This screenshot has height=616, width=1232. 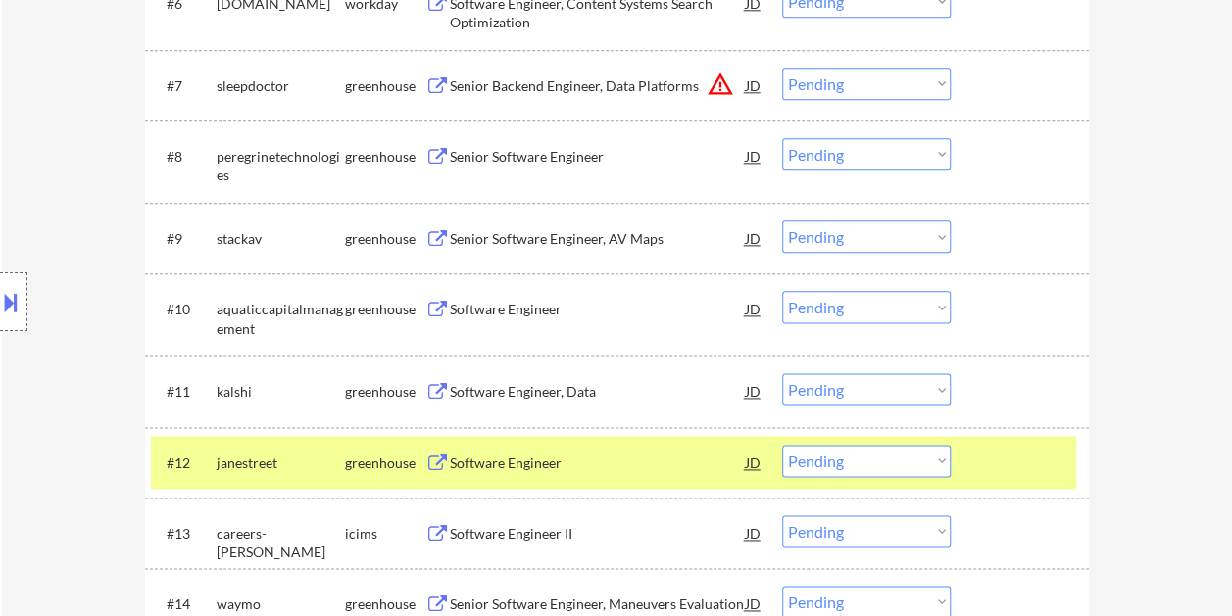 I want to click on div: #7, so click(x=183, y=86).